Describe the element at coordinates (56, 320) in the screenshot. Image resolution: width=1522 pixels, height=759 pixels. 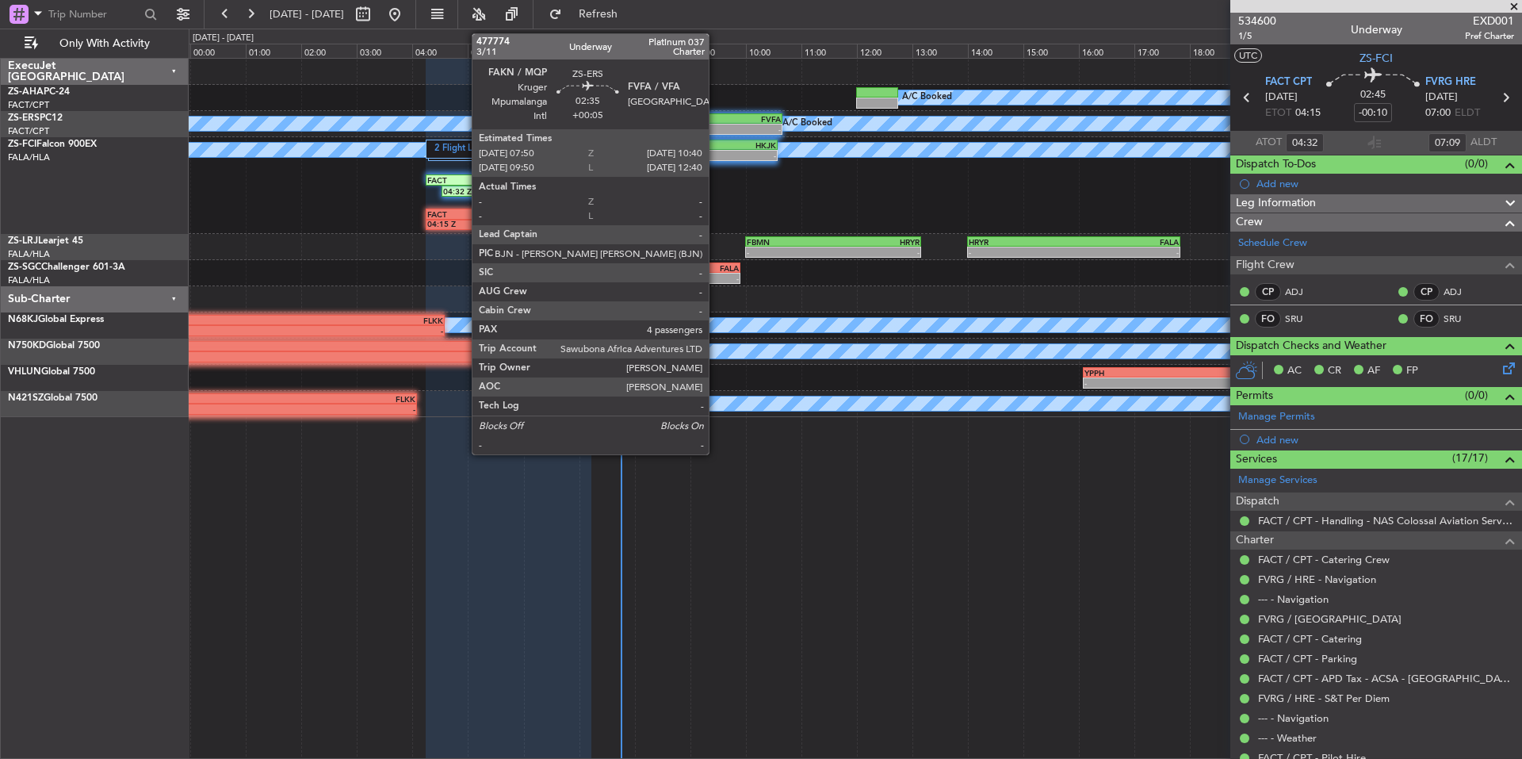
I see `a: N68KJGlobal Express` at that location.